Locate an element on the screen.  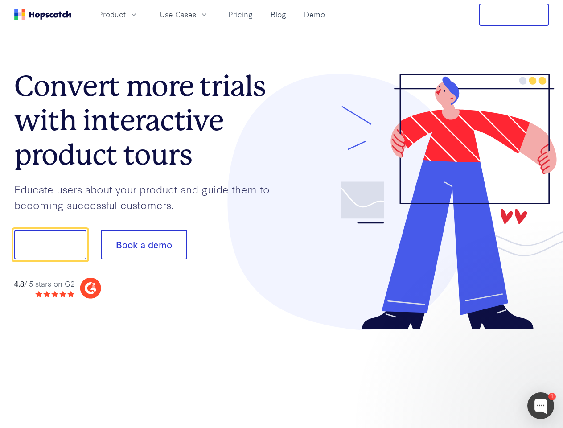
a: Demo is located at coordinates (314, 14).